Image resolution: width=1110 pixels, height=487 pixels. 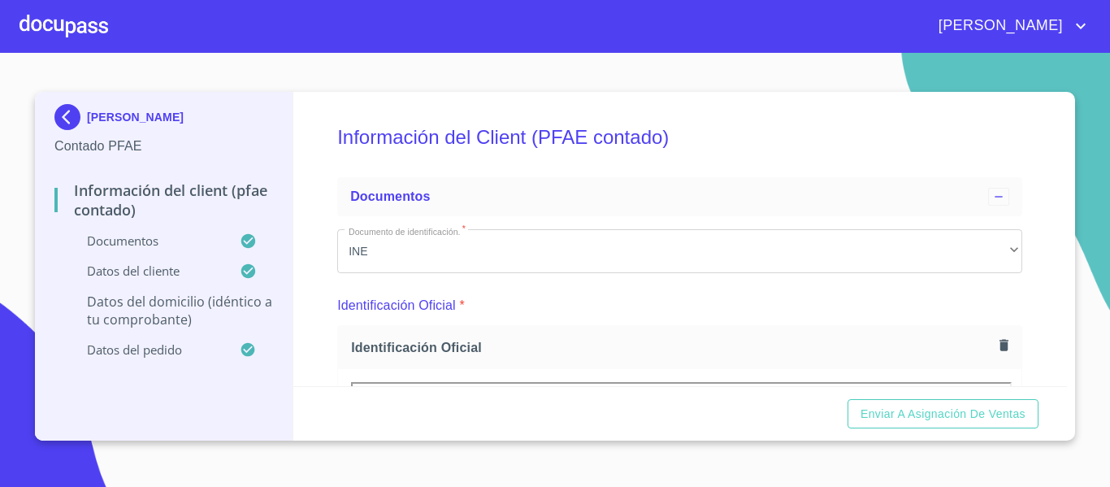 I want to click on span: Documentos, so click(x=390, y=196).